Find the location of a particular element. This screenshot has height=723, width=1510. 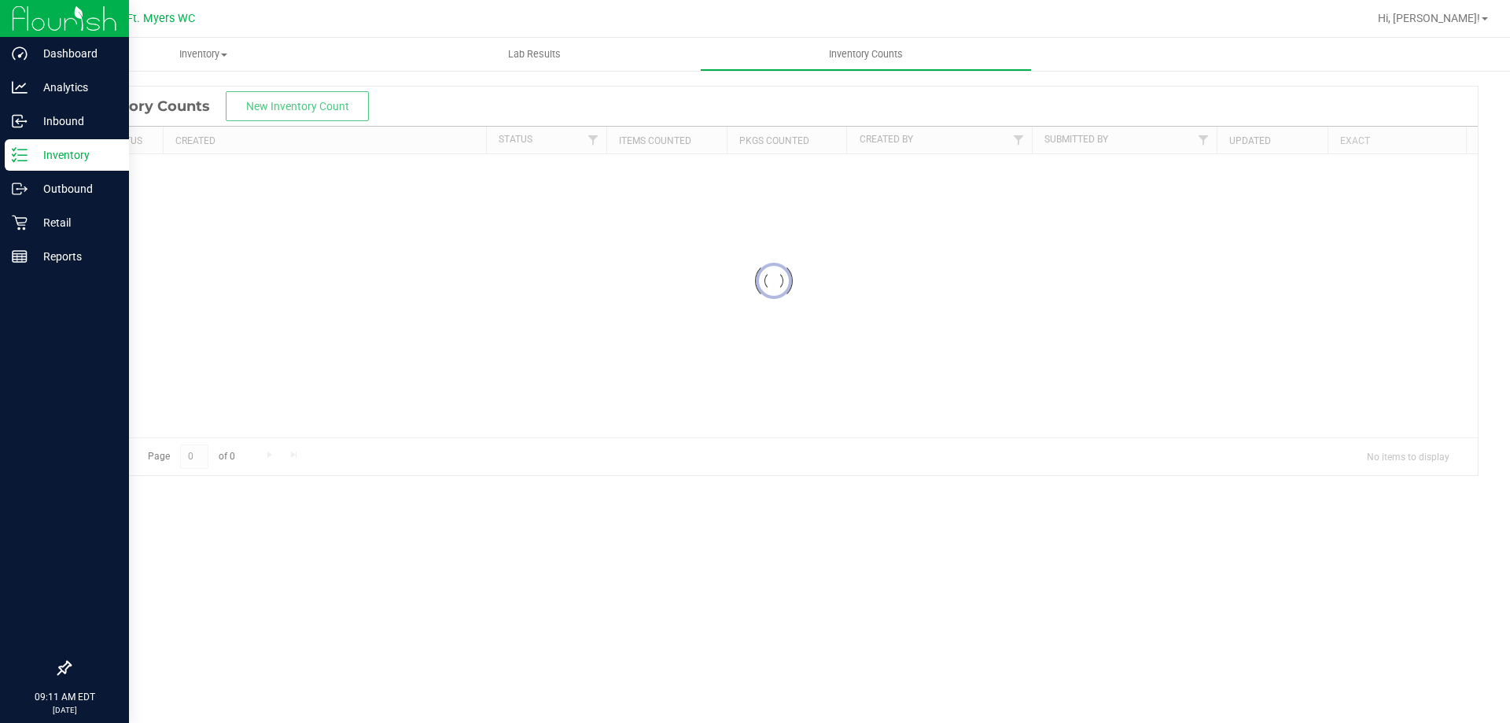

inline-svg: Reports is located at coordinates (20, 256).